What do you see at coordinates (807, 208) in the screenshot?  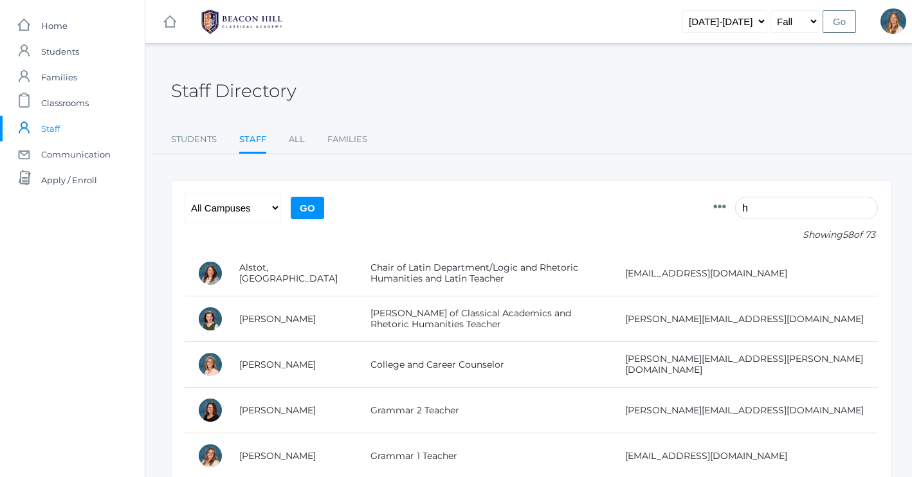 I see `input: Filter by name` at bounding box center [807, 208].